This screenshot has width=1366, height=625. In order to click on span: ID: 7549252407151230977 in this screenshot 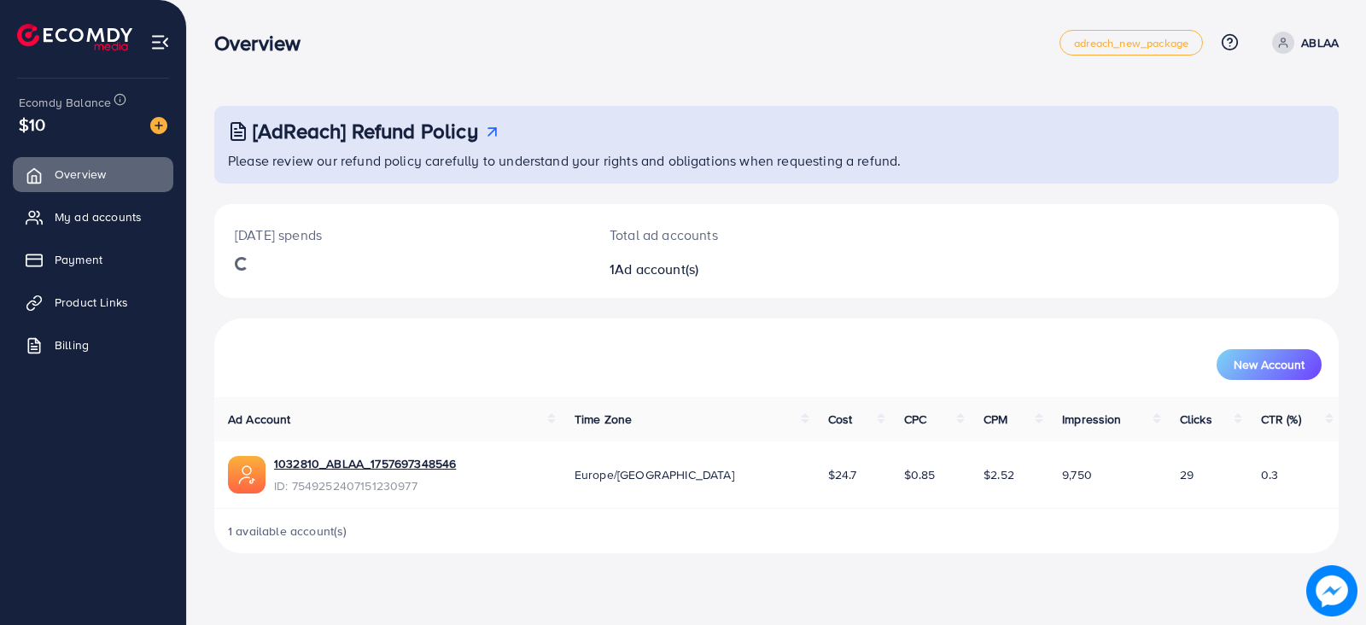, I will do `click(365, 486)`.